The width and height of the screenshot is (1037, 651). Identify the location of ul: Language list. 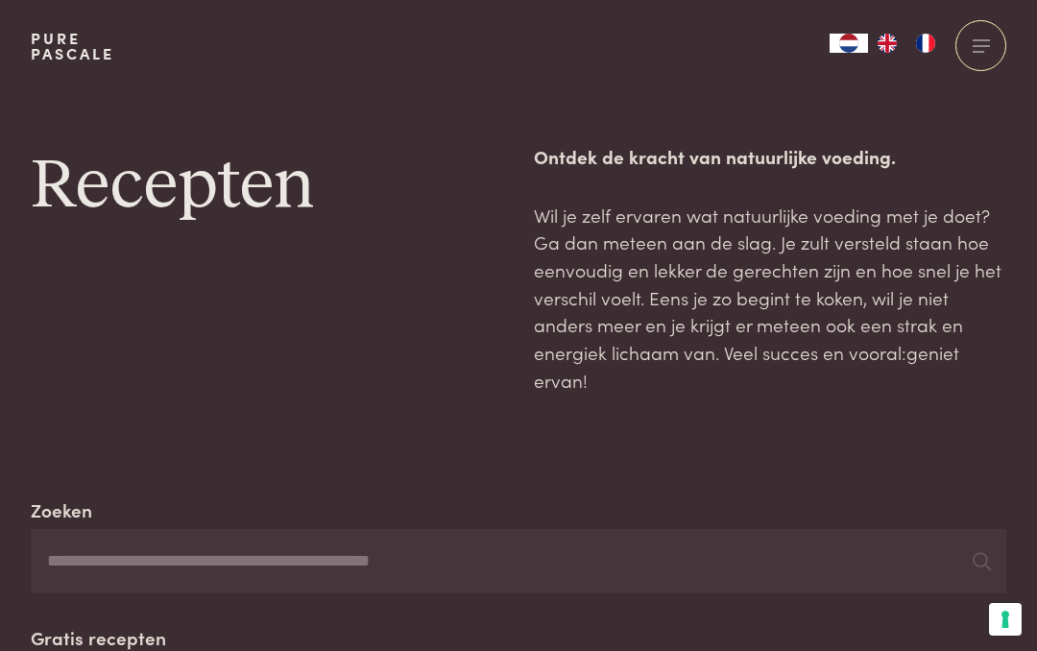
(907, 43).